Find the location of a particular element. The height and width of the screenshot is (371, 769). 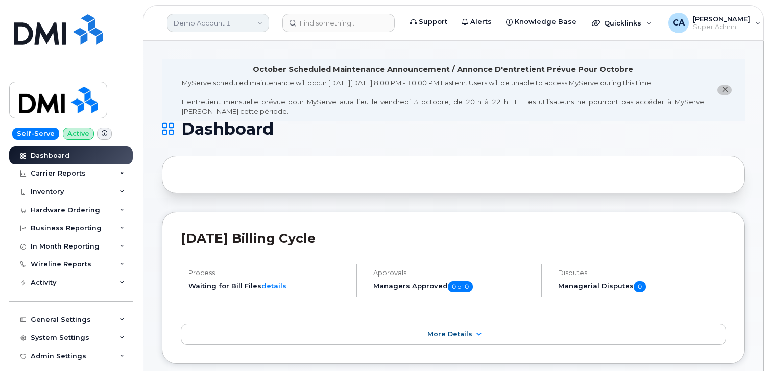

span: 0 is located at coordinates (640, 287).